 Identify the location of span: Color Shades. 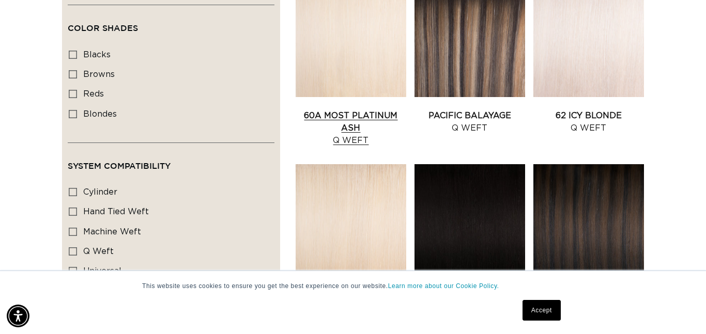
(103, 28).